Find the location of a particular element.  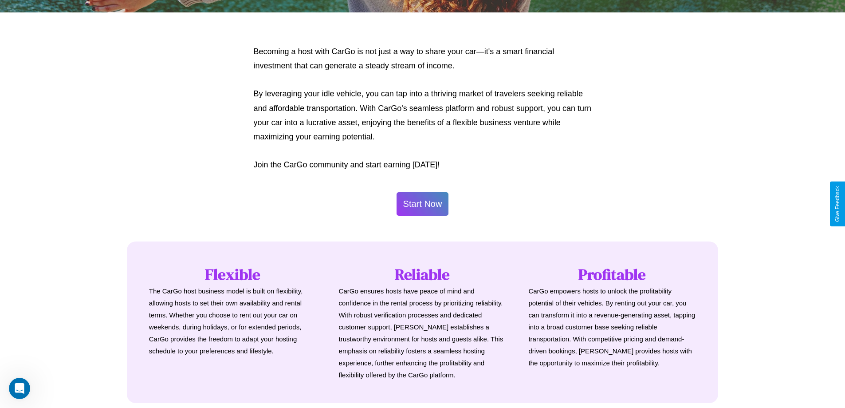

p: By leveraging your idle vehicle, you can tap into a thriving market of travelers seeking reliable... is located at coordinates (423, 115).